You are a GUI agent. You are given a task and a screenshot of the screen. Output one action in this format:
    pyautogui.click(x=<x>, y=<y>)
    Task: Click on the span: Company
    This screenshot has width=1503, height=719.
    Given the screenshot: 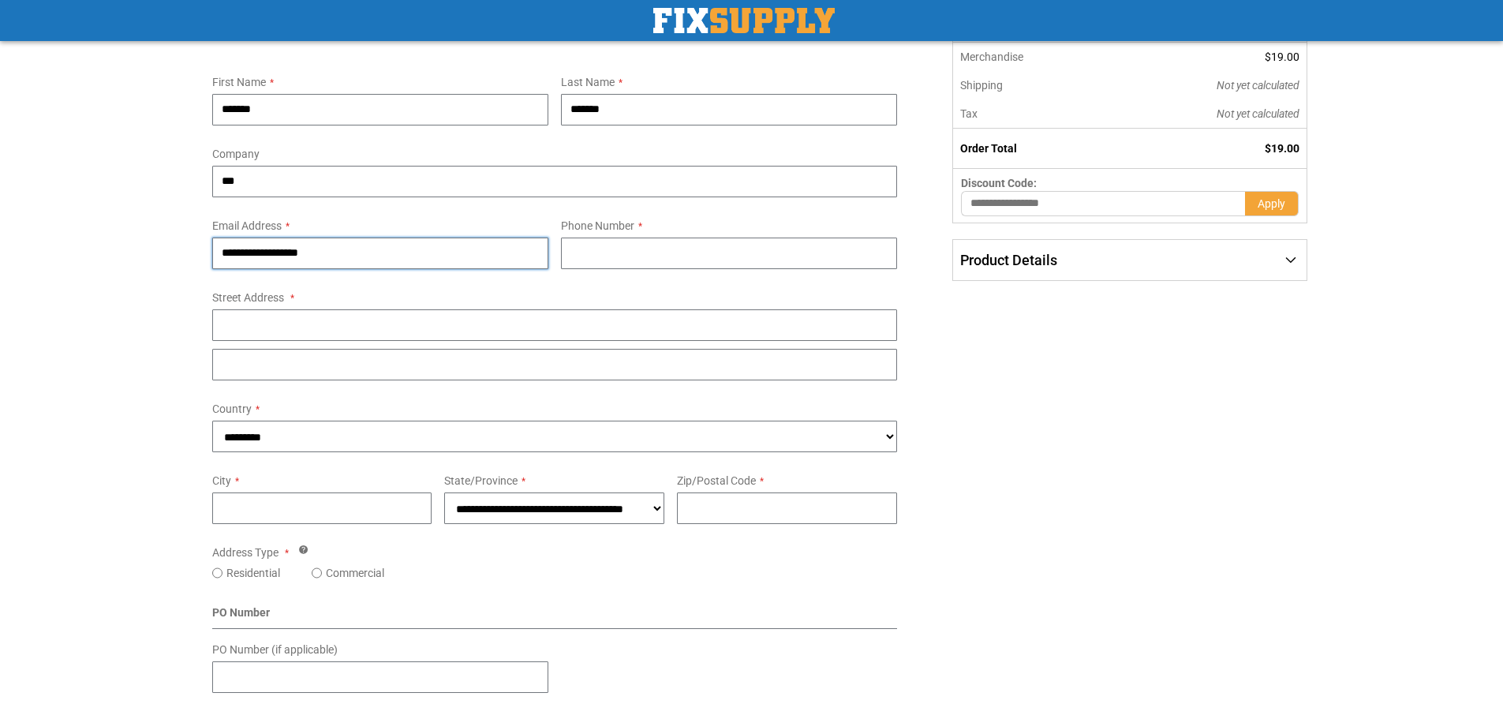 What is the action you would take?
    pyautogui.click(x=236, y=154)
    